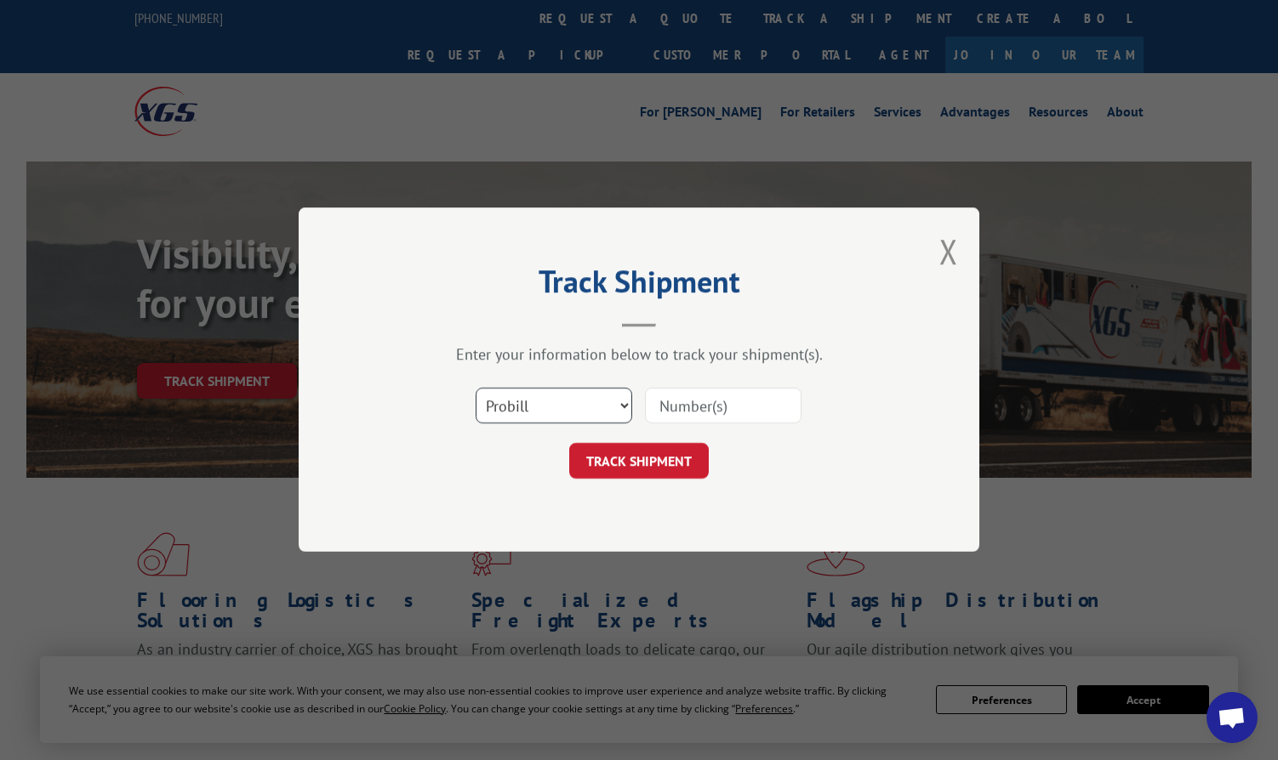 The height and width of the screenshot is (760, 1278). Describe the element at coordinates (639, 355) in the screenshot. I see `div: Enter your information below to track your shipment(s).` at that location.